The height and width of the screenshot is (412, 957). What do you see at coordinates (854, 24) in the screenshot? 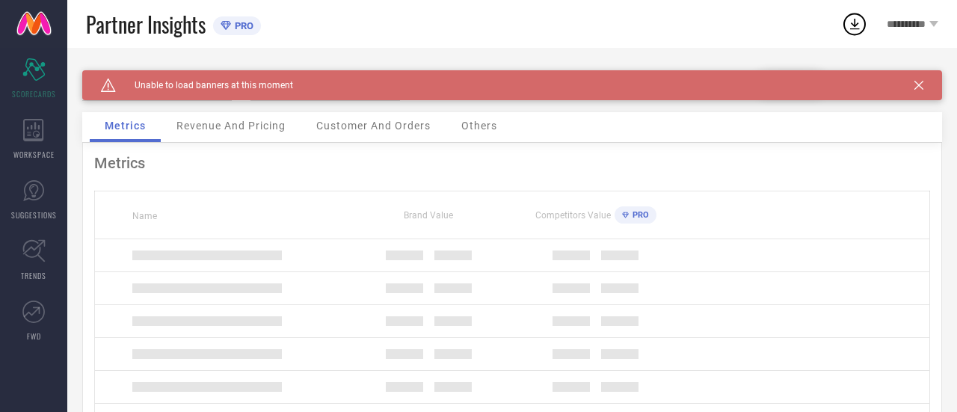
I see `div: Open download list` at bounding box center [854, 24].